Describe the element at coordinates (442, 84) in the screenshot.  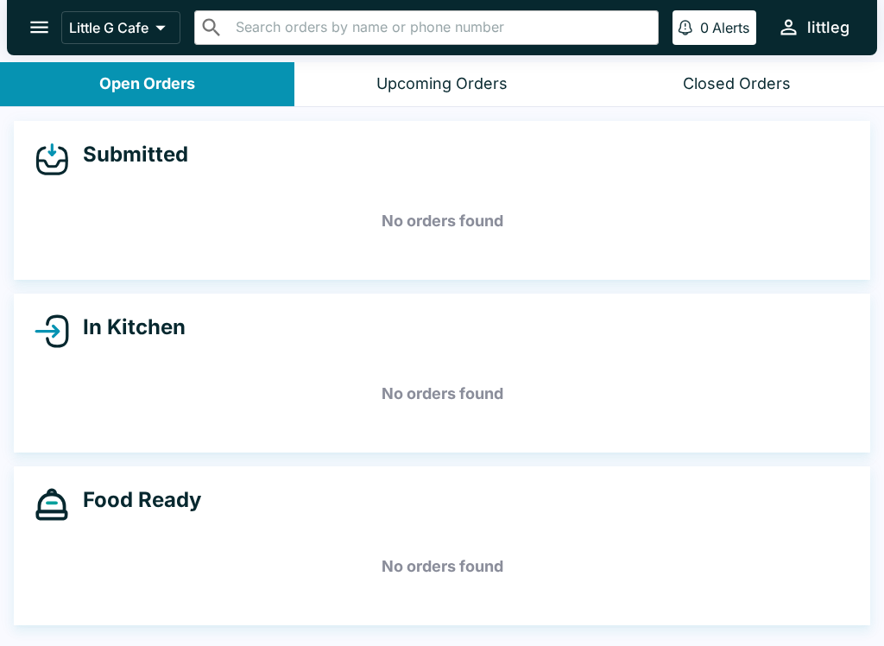
I see `div: Upcoming Orders` at that location.